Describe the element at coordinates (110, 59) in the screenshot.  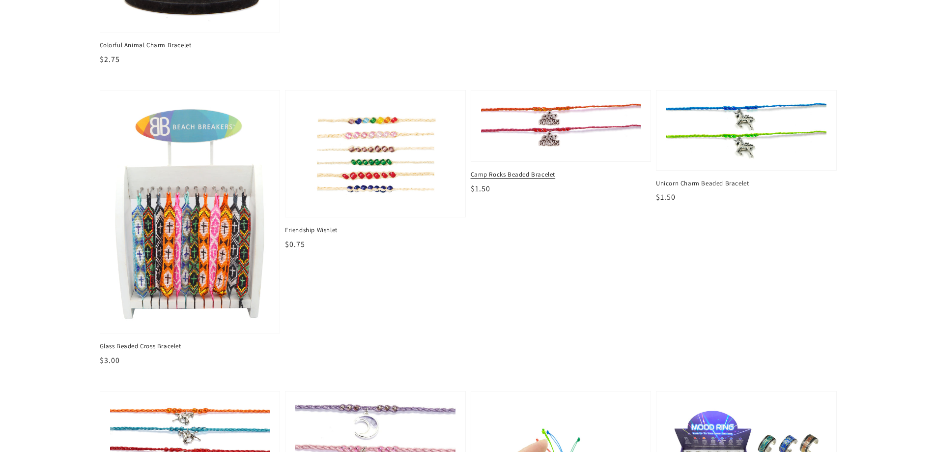
I see `span: $2.75` at that location.